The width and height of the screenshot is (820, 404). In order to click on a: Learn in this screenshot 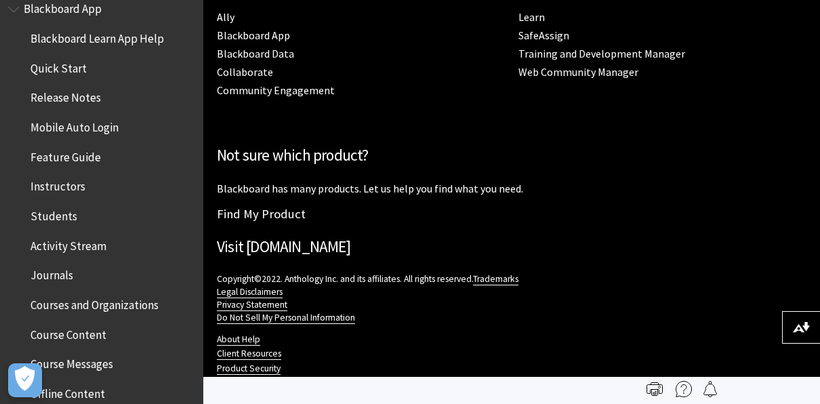, I will do `click(532, 17)`.